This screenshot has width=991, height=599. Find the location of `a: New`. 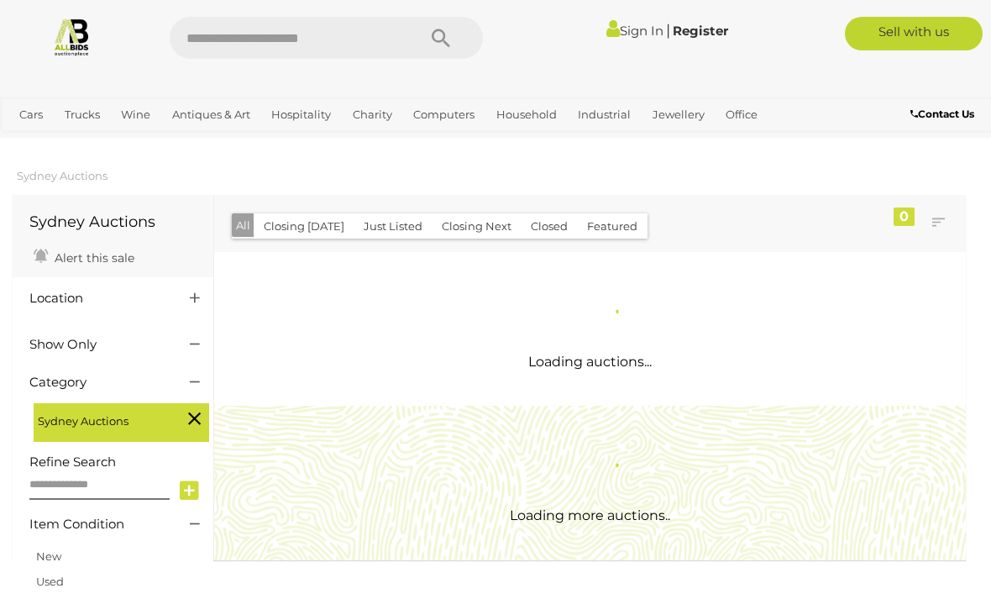

a: New is located at coordinates (49, 556).